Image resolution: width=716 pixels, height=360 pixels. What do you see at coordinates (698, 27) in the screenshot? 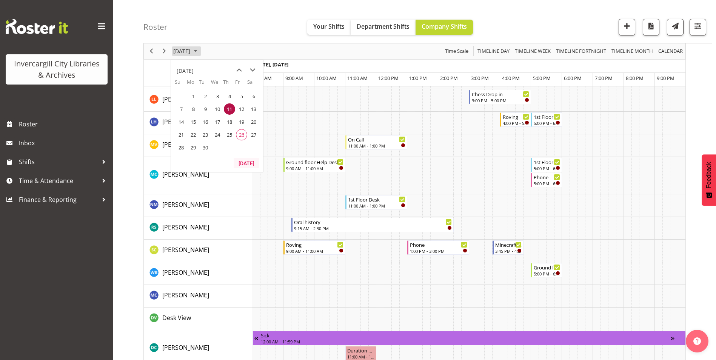
I see `button: Filter Shifts` at bounding box center [698, 27].